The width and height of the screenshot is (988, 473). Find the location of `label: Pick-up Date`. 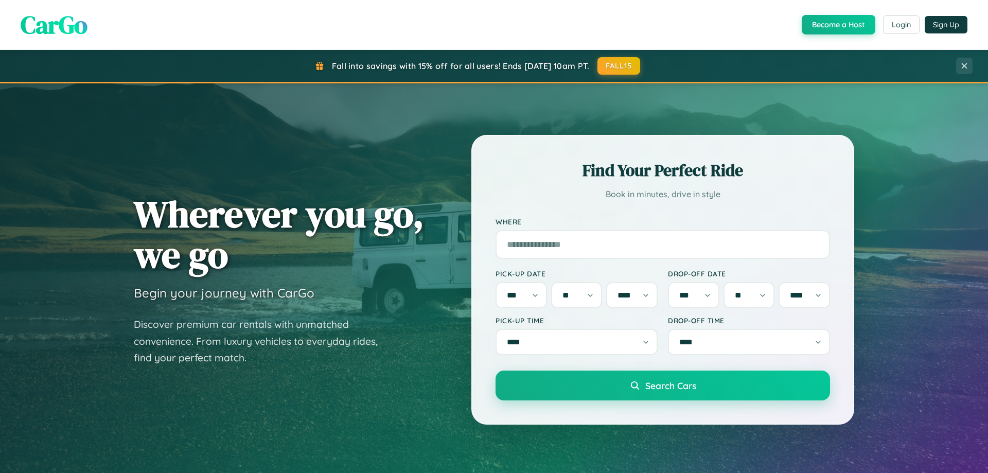

label: Pick-up Date is located at coordinates (576, 273).